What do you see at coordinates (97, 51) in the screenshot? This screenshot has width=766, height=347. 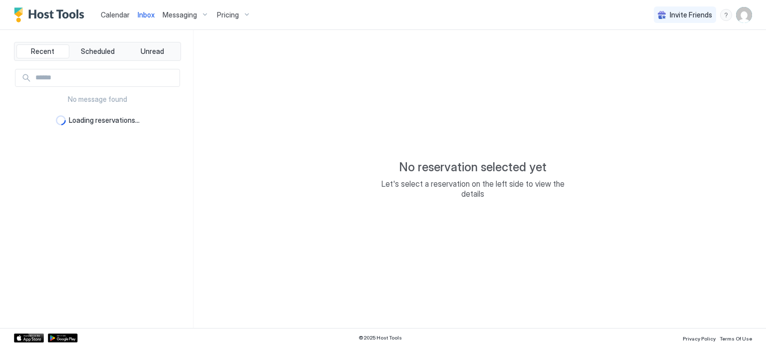 I see `div: tab-group` at bounding box center [97, 51].